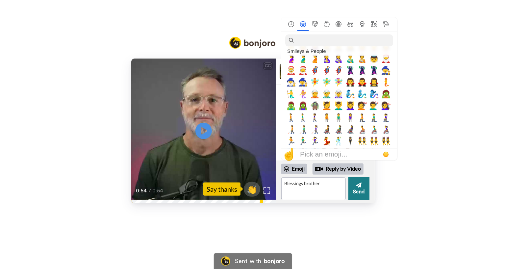  Describe the element at coordinates (267, 191) in the screenshot. I see `img: Full screen` at that location.